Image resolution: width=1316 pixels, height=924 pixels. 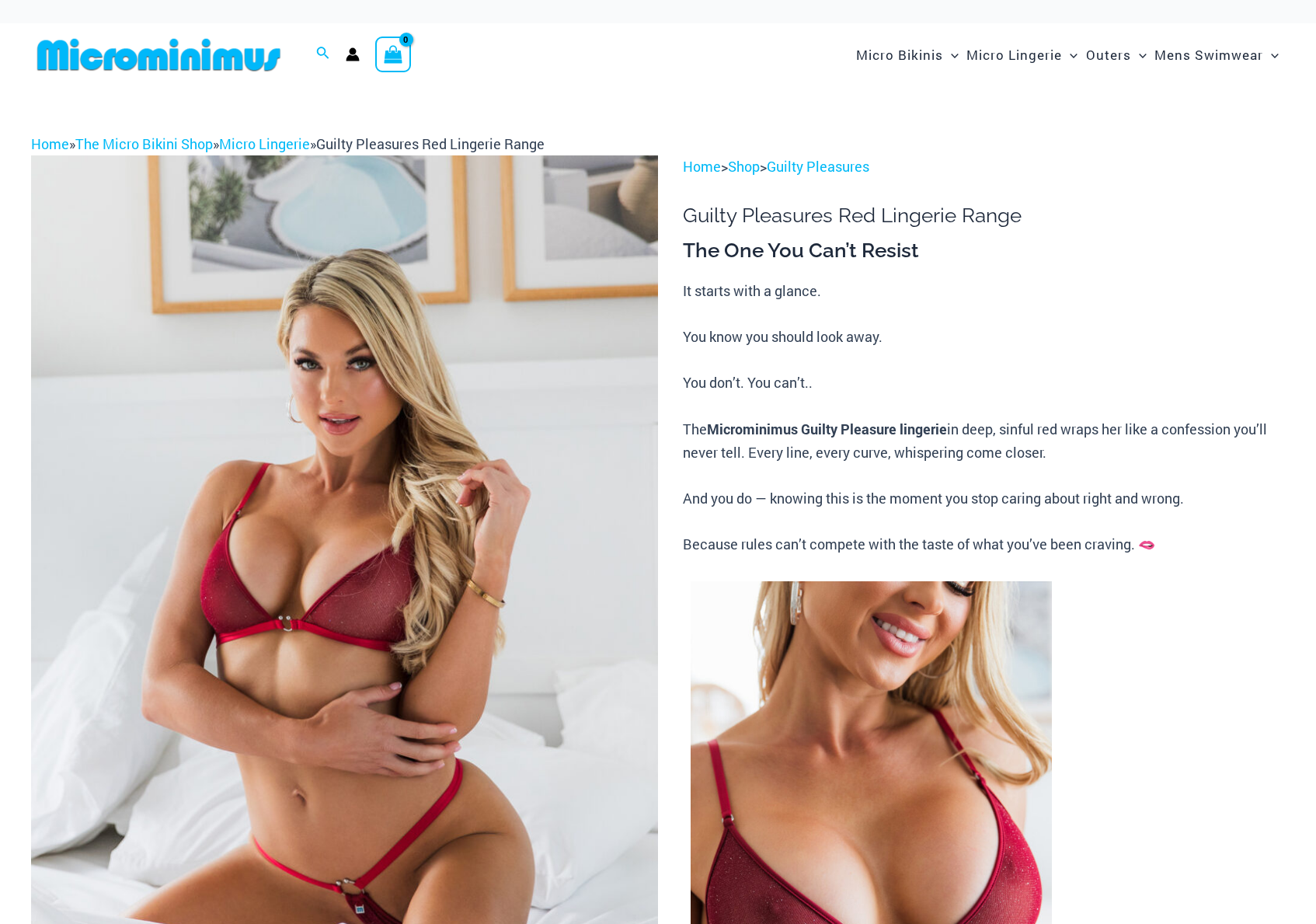 What do you see at coordinates (324, 55) in the screenshot?
I see `a: Search icon link` at bounding box center [324, 55].